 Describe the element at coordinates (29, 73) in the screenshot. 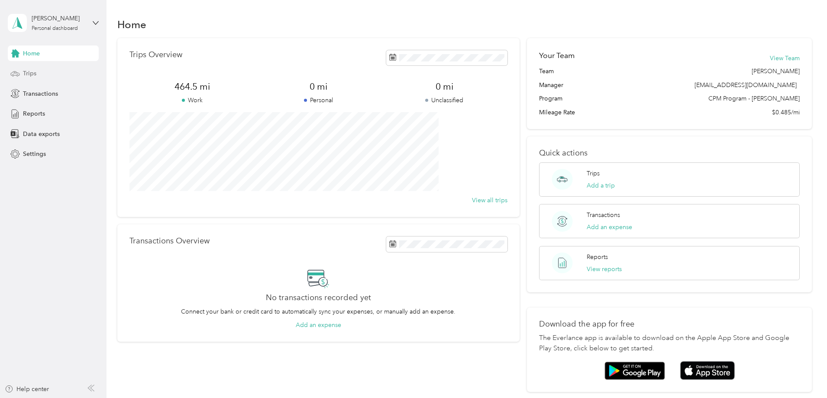

I see `span: Trips` at that location.